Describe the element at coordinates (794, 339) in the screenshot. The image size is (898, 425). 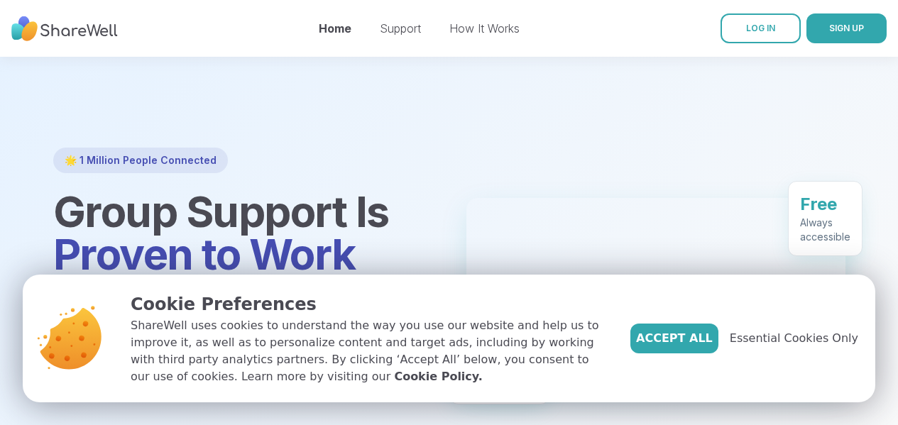
I see `span: Essential Cookies Only` at that location.